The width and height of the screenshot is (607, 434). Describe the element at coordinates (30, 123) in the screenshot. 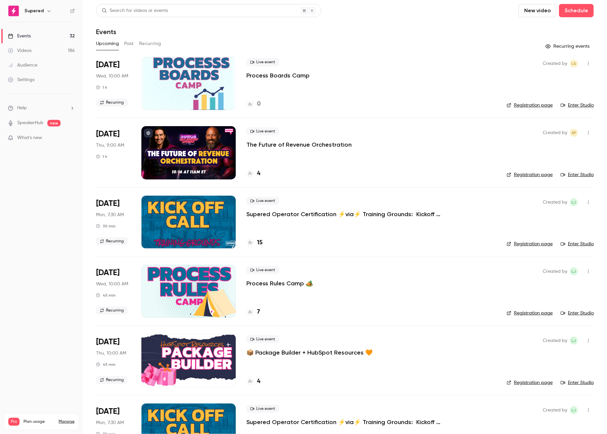

I see `a: SpeakerHub` at that location.